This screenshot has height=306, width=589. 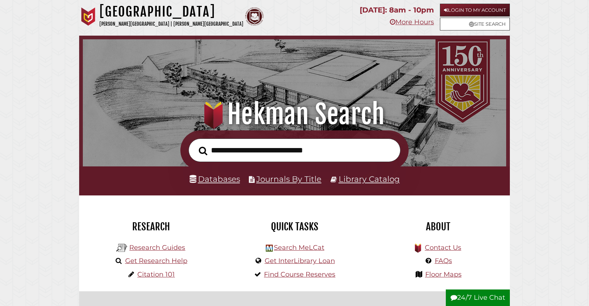 I want to click on img: Calvin Theological Seminary, so click(x=254, y=17).